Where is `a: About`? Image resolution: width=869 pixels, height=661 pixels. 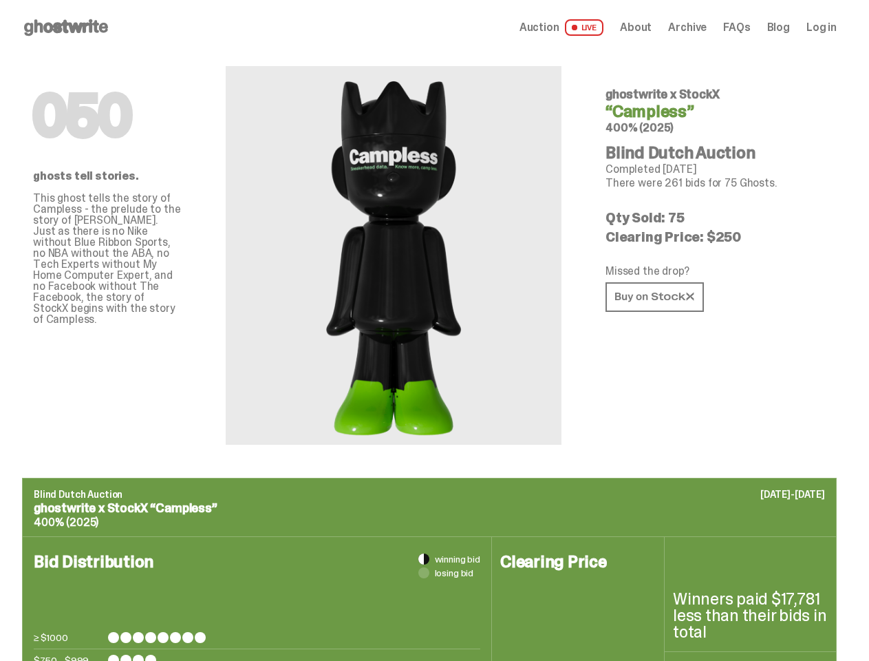 a: About is located at coordinates (636, 28).